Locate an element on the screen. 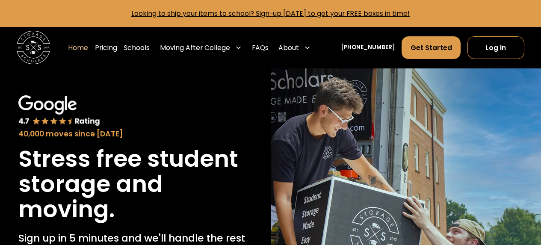 This screenshot has width=541, height=245. a: Schools is located at coordinates (137, 48).